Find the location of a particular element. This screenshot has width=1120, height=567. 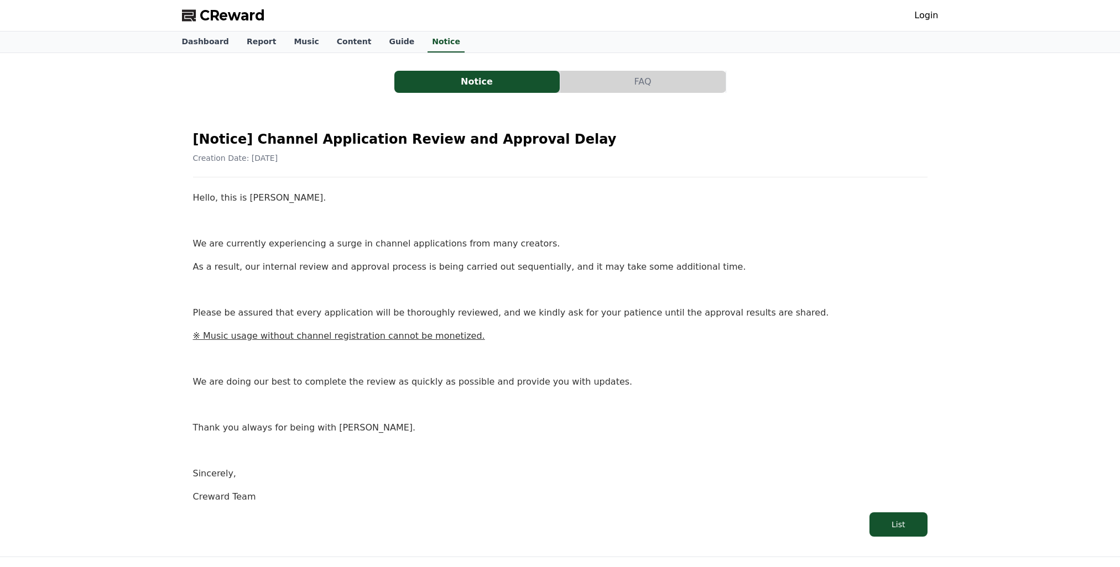

button: Notice is located at coordinates (477, 82).